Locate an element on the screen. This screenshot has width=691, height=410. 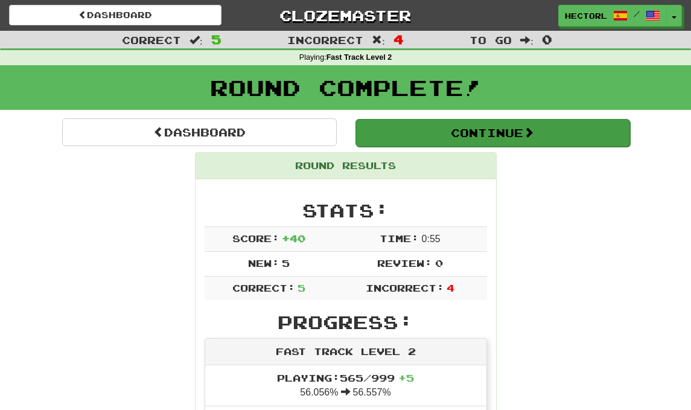
span: hectorl is located at coordinates (586, 16).